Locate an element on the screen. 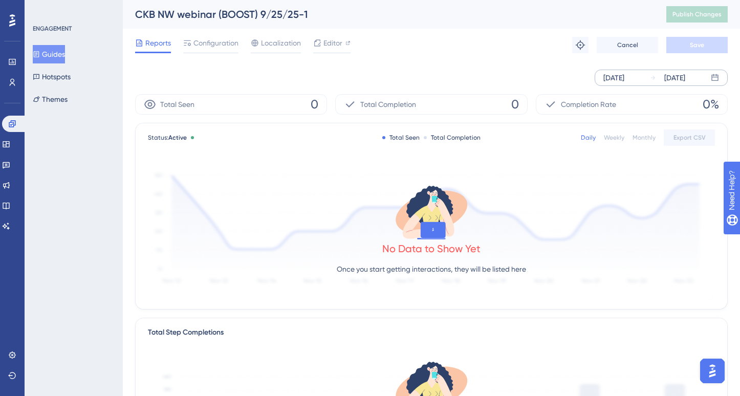 This screenshot has width=740, height=396. div: ENGAGEMENT is located at coordinates (52, 29).